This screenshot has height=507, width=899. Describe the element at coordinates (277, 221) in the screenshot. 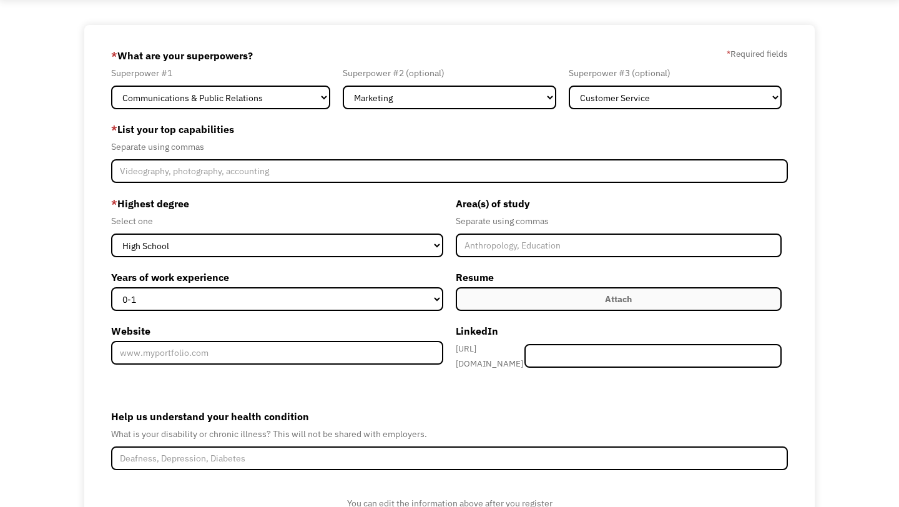

I see `div: Select one` at that location.